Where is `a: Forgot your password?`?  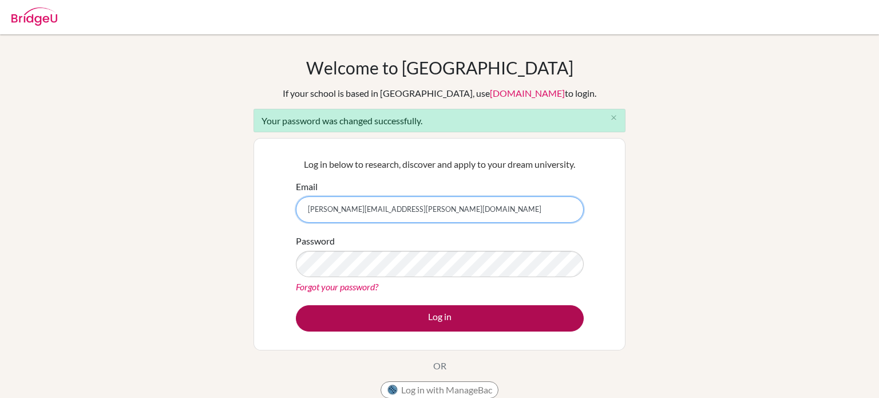 a: Forgot your password? is located at coordinates (337, 286).